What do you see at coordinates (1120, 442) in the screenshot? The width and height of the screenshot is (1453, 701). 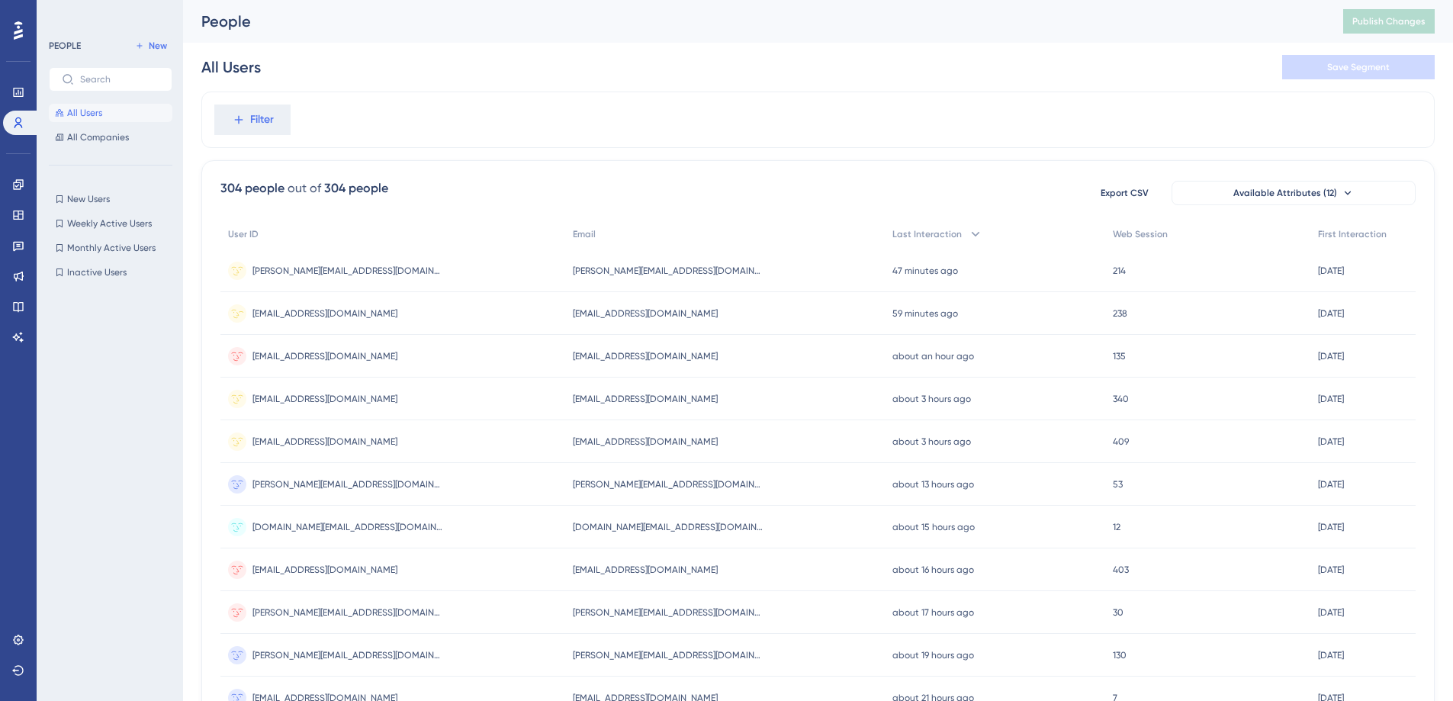 I see `span: 409` at bounding box center [1120, 442].